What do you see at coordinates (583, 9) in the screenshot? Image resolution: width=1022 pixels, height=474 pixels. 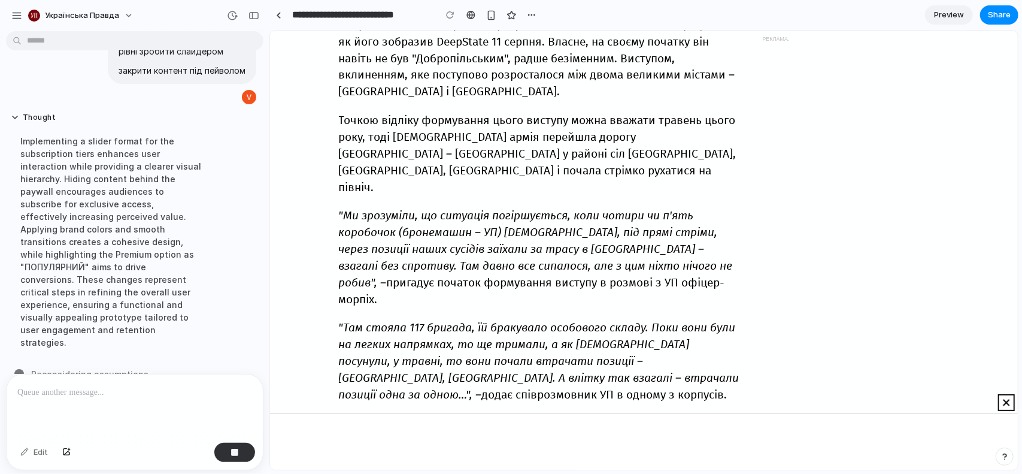 I see `div: Реклама:` at bounding box center [583, 9].